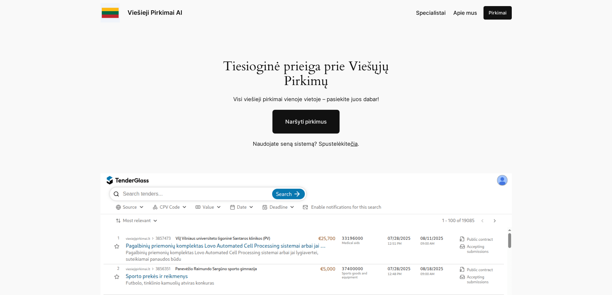 The image size is (612, 295). Describe the element at coordinates (431, 13) in the screenshot. I see `span: Specialistai` at that location.